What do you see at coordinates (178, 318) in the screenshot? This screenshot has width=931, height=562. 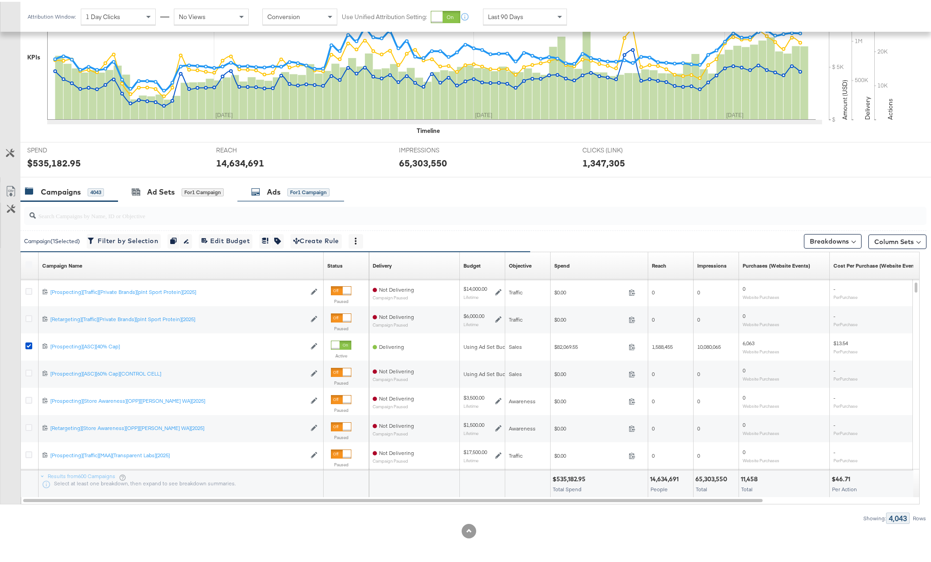 I see `div: [Retargeting][Traffic][Private Brands][plnt Sport Protein][2025]` at bounding box center [178, 318].